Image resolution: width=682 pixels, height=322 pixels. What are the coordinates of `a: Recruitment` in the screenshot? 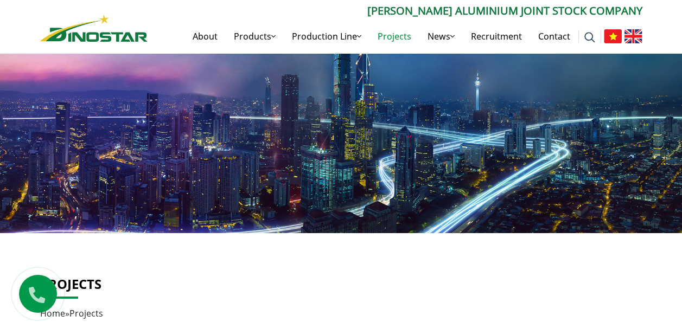 It's located at (497, 36).